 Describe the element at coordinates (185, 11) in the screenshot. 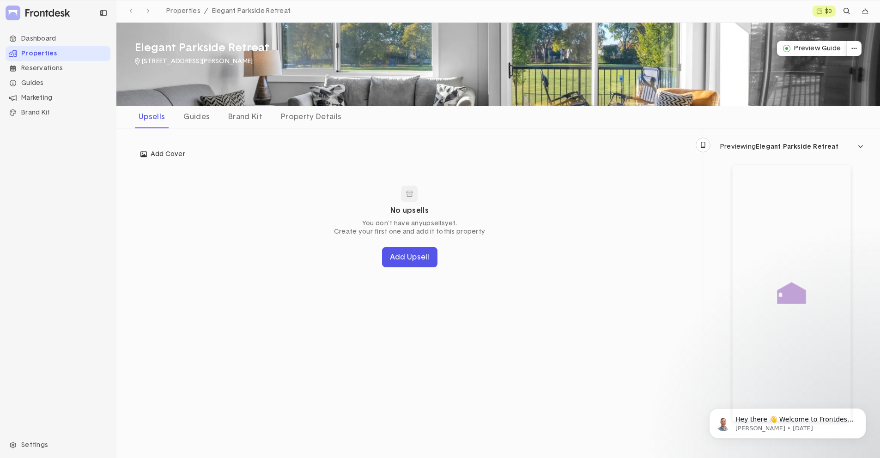

I see `a: Properties` at that location.